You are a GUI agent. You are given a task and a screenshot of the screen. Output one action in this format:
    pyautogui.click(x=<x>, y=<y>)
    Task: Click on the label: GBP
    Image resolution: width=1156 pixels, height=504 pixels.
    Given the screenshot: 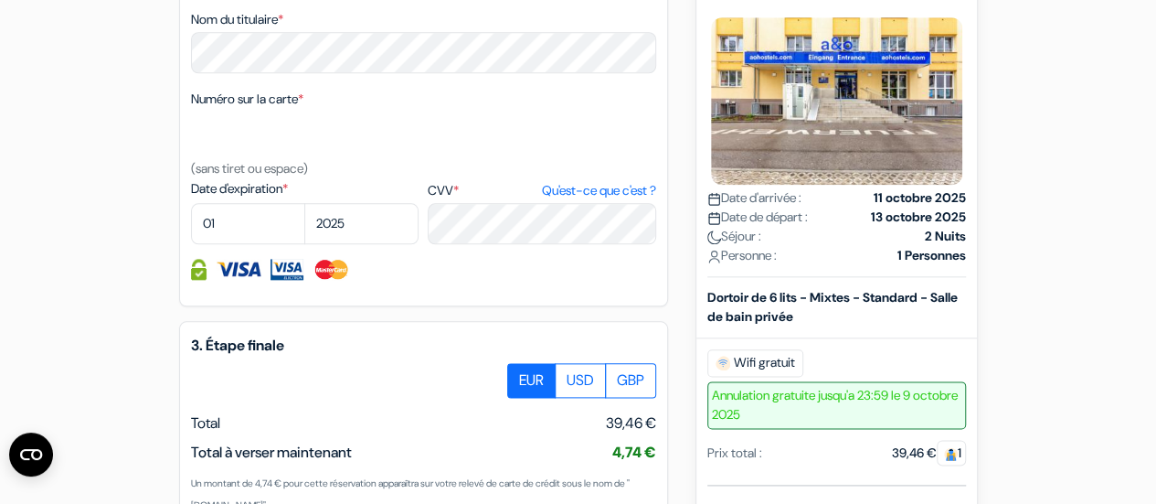 What is the action you would take?
    pyautogui.click(x=631, y=380)
    